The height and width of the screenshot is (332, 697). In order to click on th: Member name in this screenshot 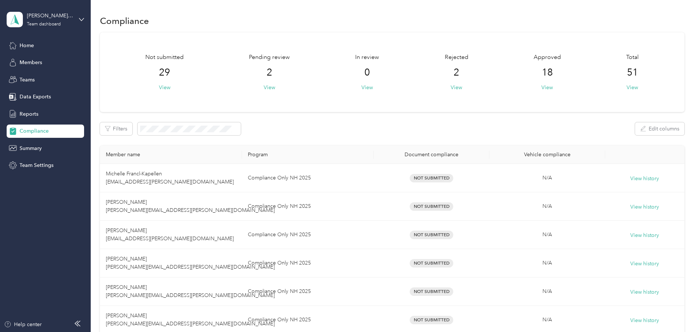, I will do `click(171, 155)`.